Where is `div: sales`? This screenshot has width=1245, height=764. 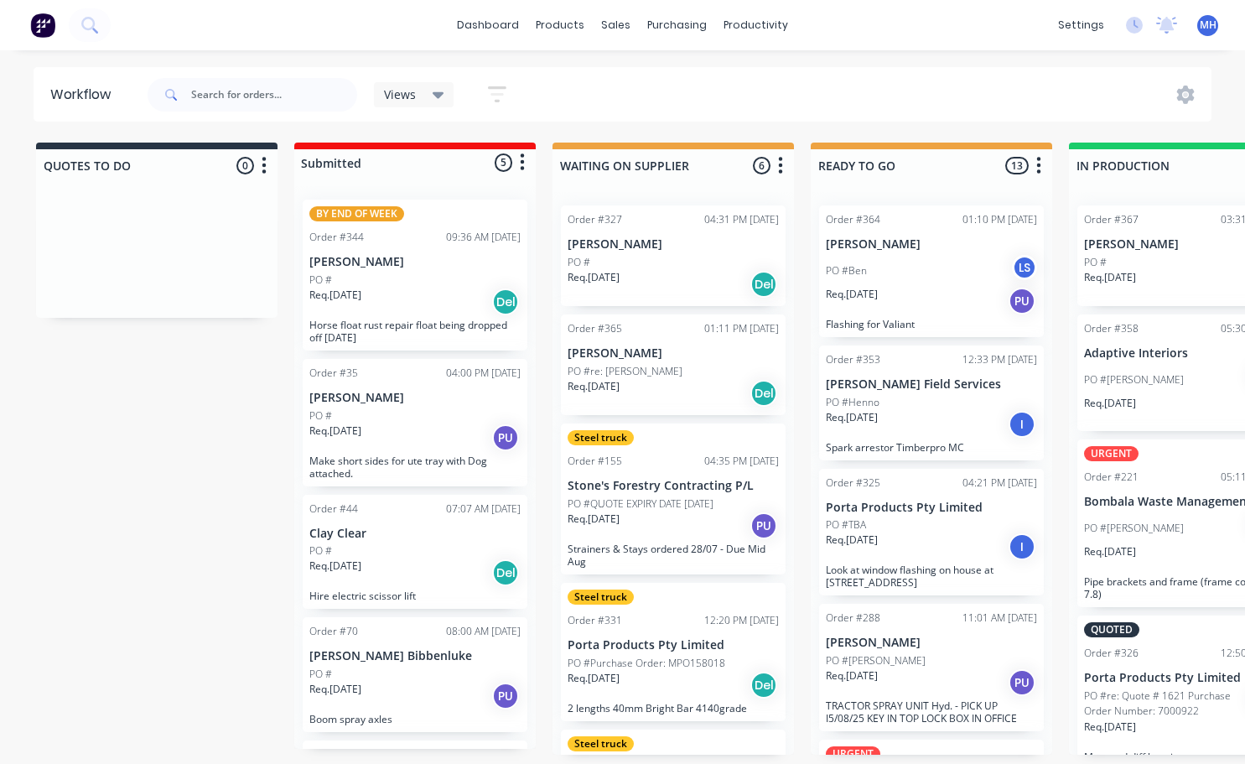
div: sales is located at coordinates (615, 25).